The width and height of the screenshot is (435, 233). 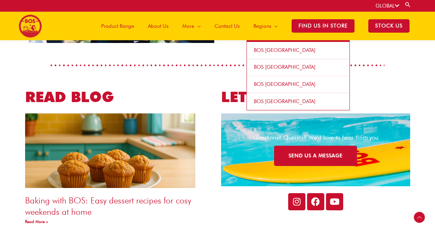 What do you see at coordinates (253, 26) in the screenshot?
I see `nav: Site Navigation` at bounding box center [253, 26].